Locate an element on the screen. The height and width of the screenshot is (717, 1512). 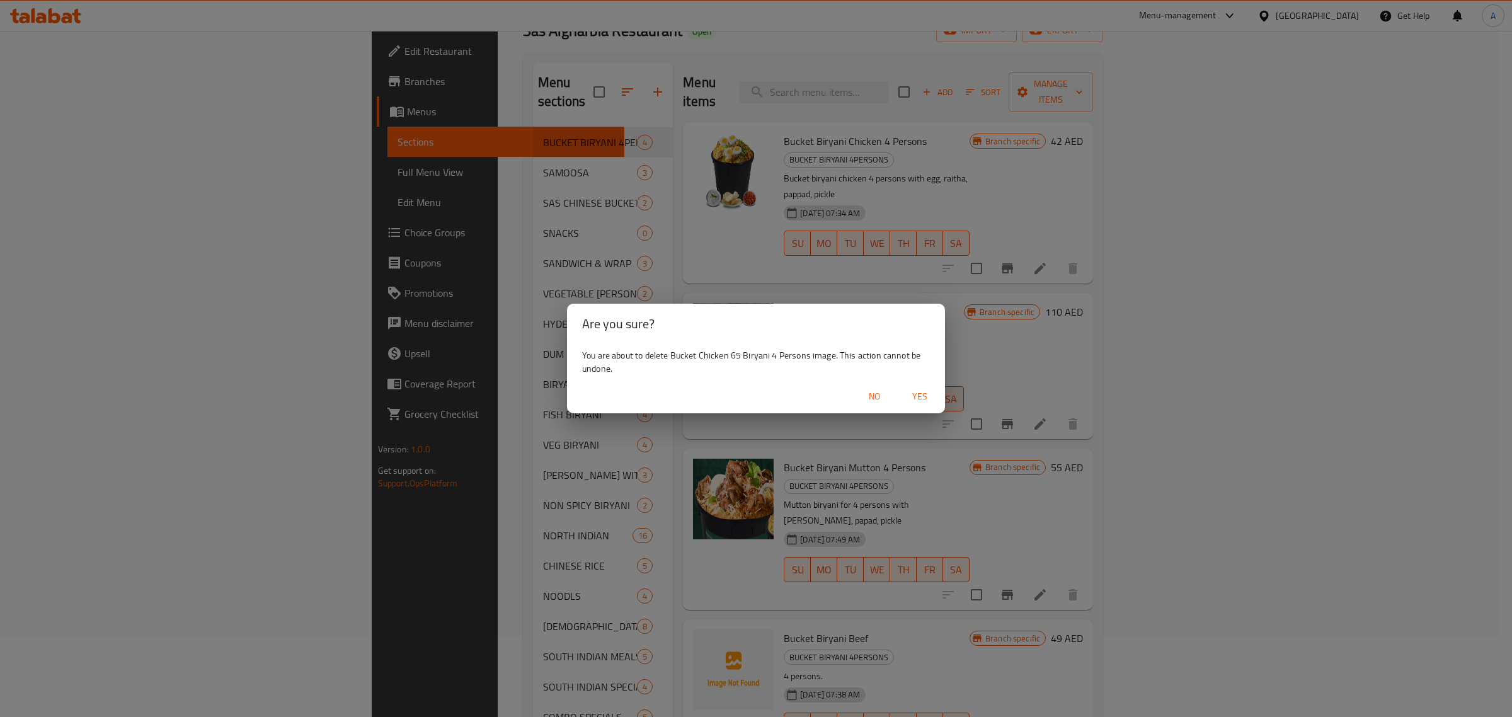
button: Yes is located at coordinates (920, 396).